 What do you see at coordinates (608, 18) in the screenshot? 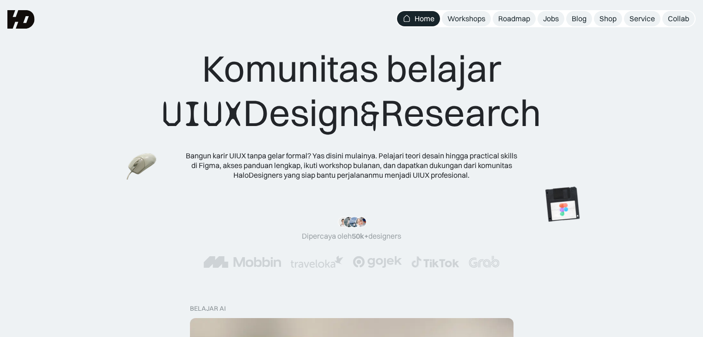
I see `div: Shop` at bounding box center [608, 18].